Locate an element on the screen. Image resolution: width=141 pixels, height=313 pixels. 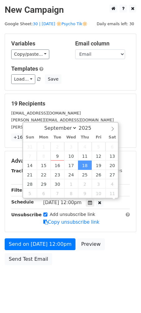
strong: Filters is located at coordinates (19, 190).